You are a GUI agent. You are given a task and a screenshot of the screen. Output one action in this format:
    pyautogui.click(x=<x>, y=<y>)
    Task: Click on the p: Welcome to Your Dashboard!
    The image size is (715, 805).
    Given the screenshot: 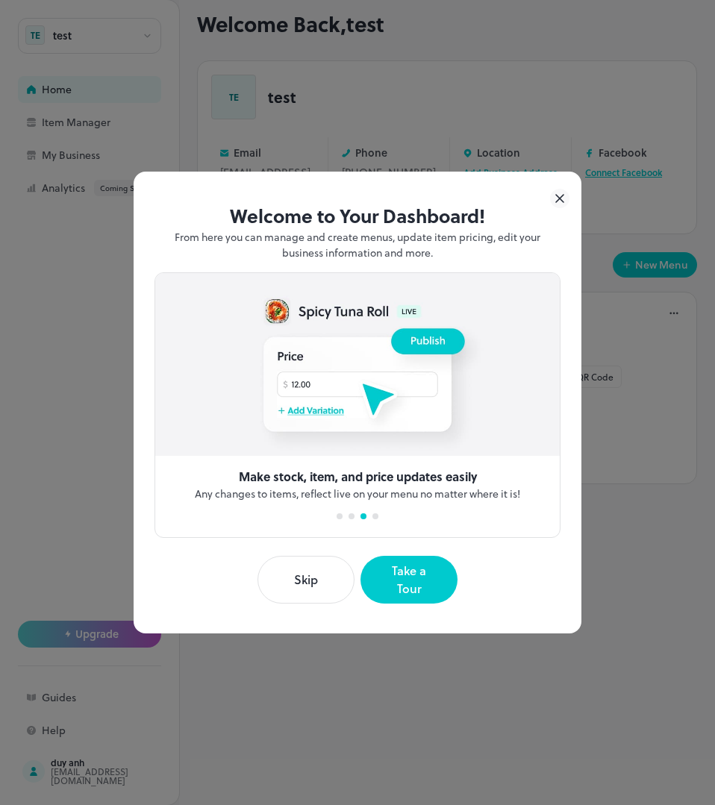 What is the action you would take?
    pyautogui.click(x=358, y=216)
    